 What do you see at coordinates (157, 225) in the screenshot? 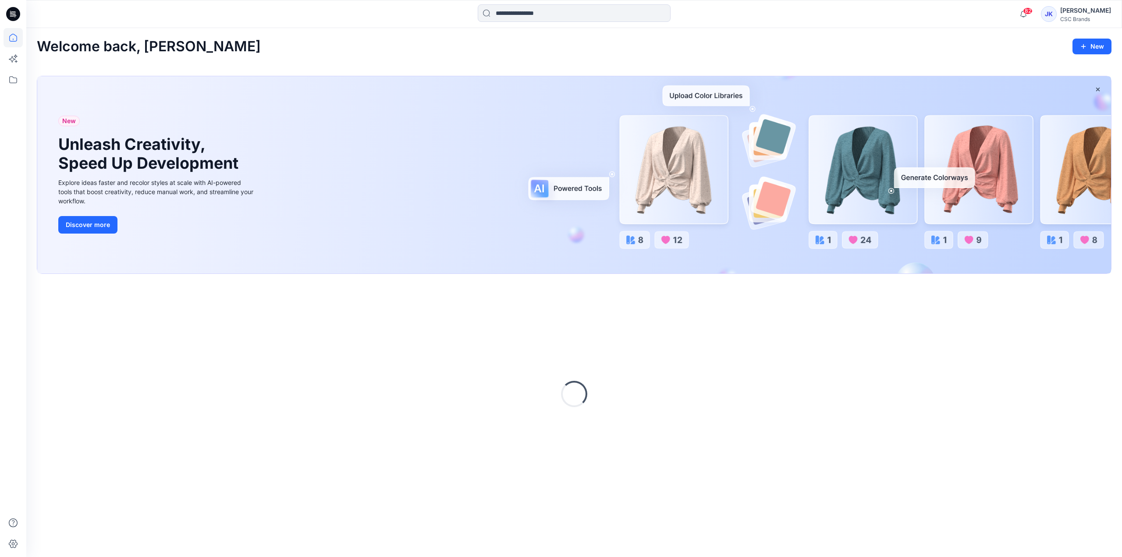
I see `a: Discover more` at bounding box center [157, 225].